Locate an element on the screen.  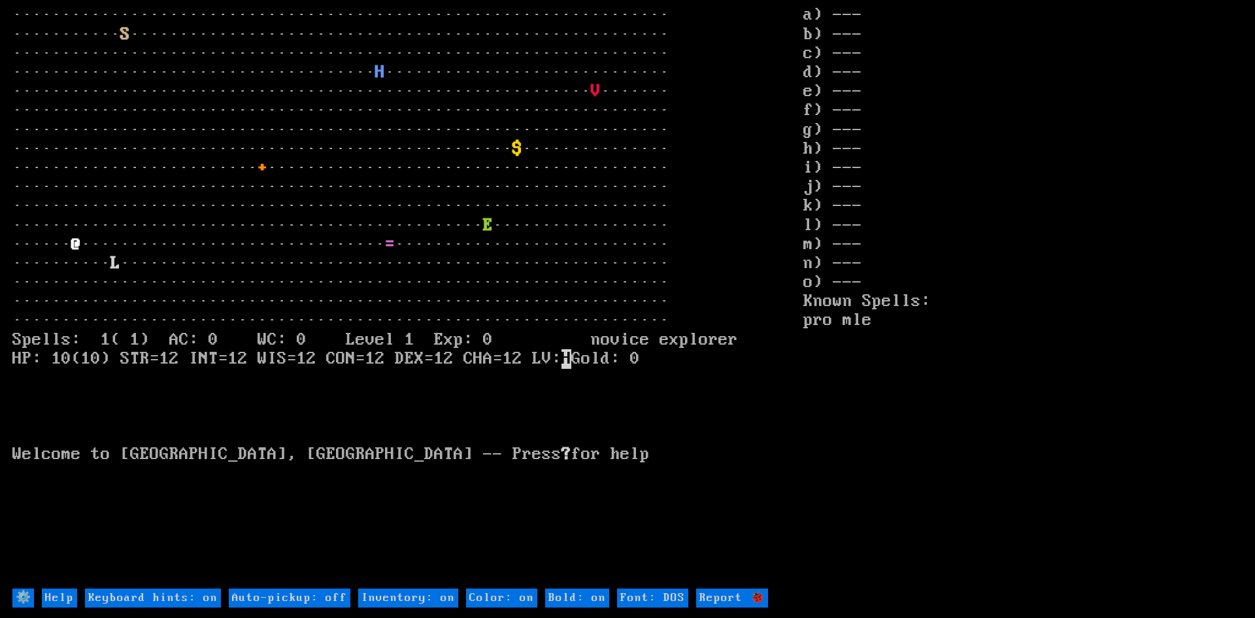
font: S is located at coordinates (125, 35).